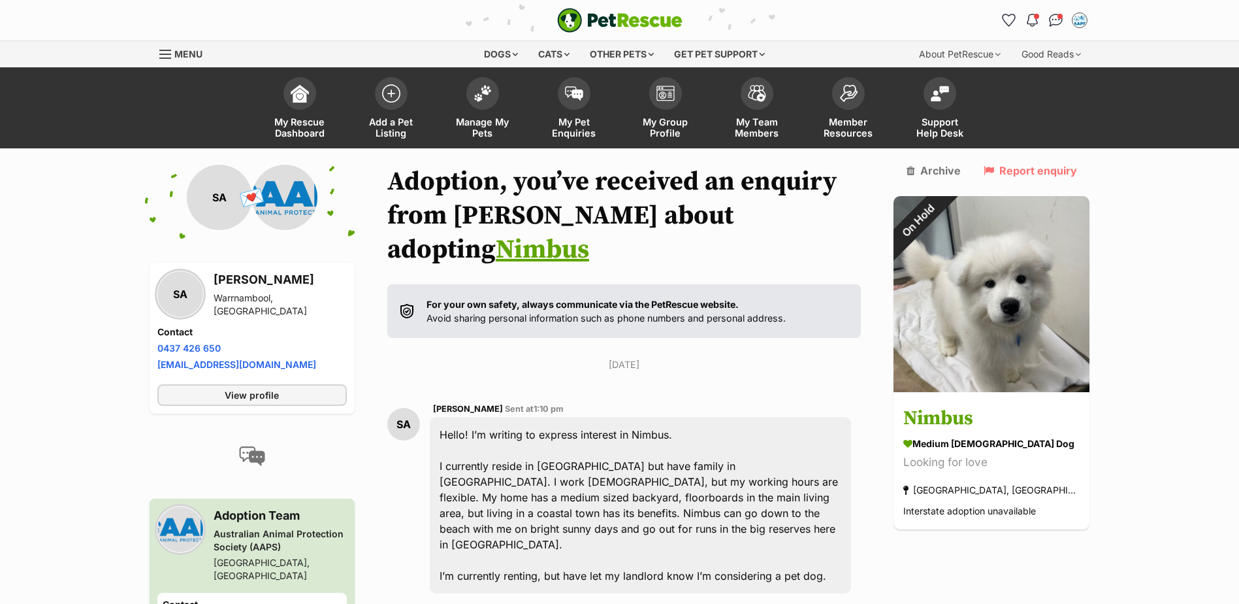 The image size is (1239, 604). Describe the element at coordinates (1057, 20) in the screenshot. I see `a: Conversations` at that location.